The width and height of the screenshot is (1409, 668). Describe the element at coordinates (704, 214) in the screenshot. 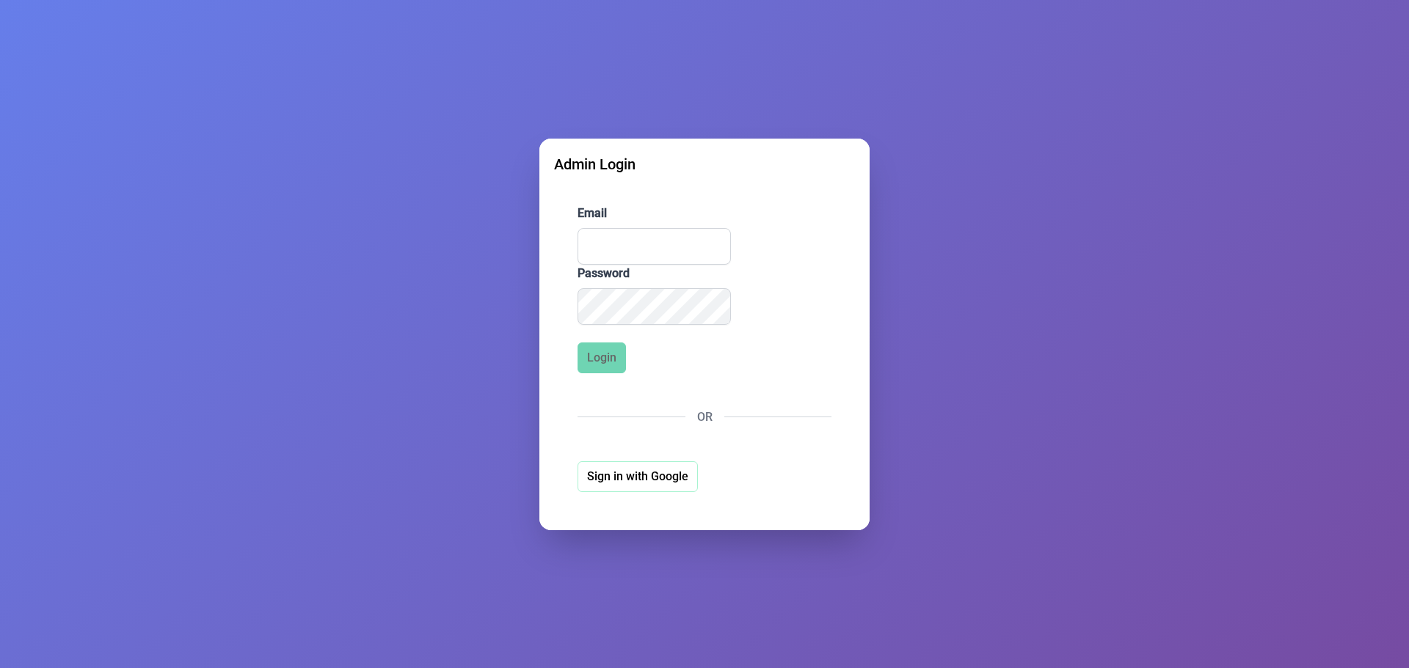

I see `label: Email` at that location.